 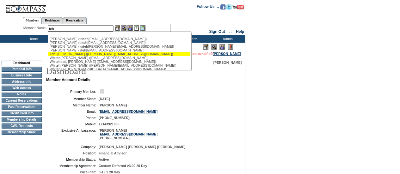 I want to click on td: Price Plan:, so click(x=72, y=172).